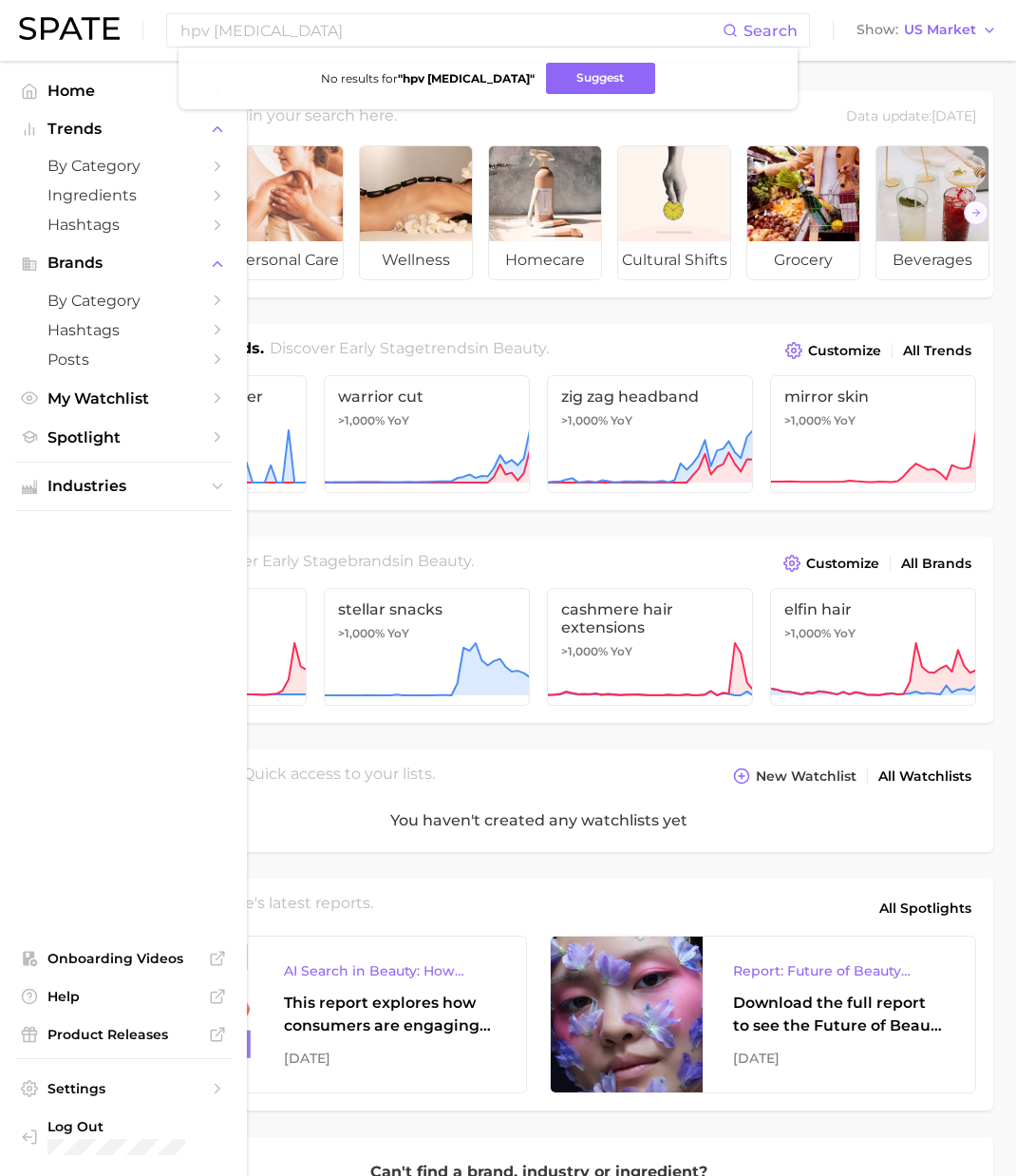 Image resolution: width=1016 pixels, height=1176 pixels. What do you see at coordinates (124, 1034) in the screenshot?
I see `a: Product Releases` at bounding box center [124, 1034].